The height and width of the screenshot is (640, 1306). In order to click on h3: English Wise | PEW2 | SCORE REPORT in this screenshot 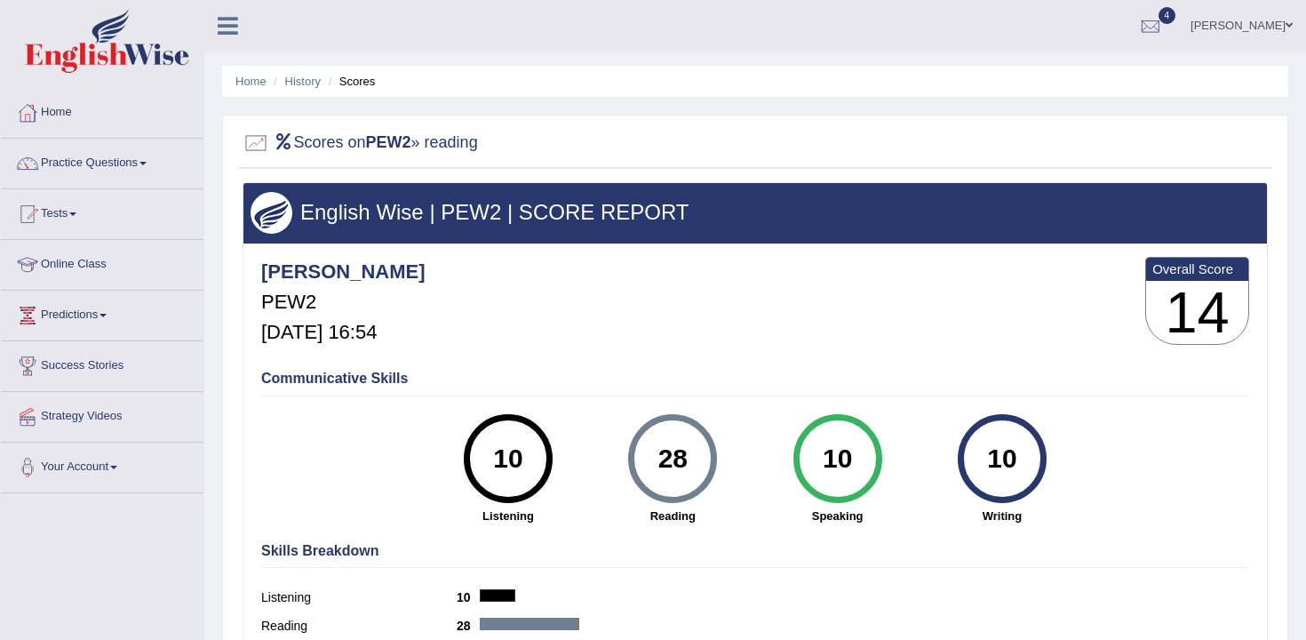, I will do `click(755, 212)`.